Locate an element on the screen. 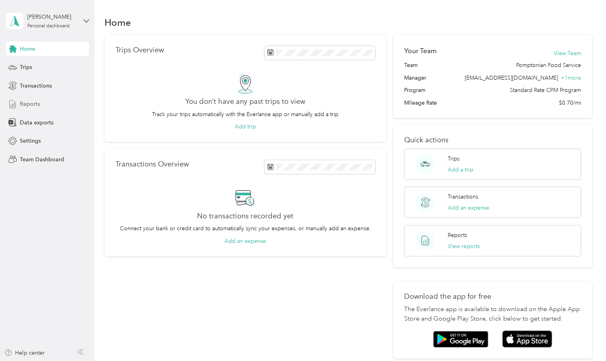 The height and width of the screenshot is (361, 606). h1: Home is located at coordinates (118, 22).